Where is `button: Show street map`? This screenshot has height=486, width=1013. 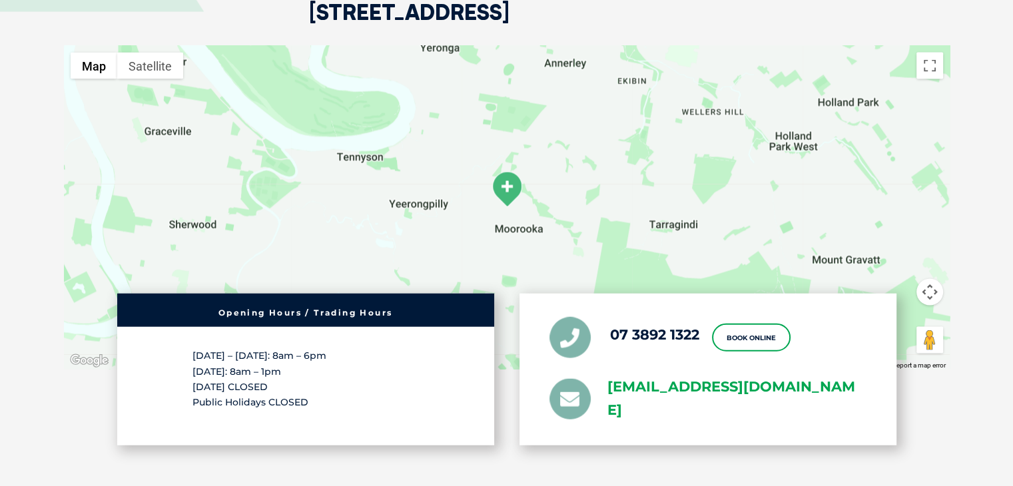 button: Show street map is located at coordinates (94, 66).